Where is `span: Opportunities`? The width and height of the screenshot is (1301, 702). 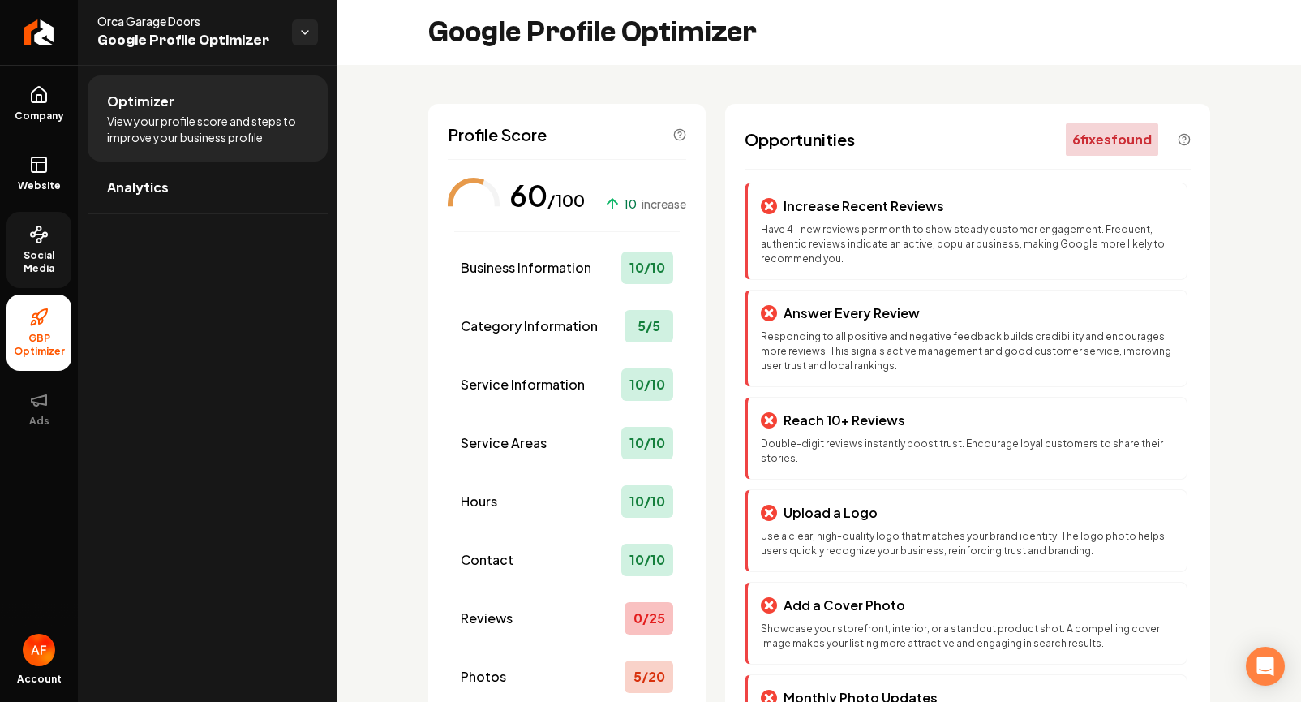
span: Opportunities is located at coordinates (800, 140).